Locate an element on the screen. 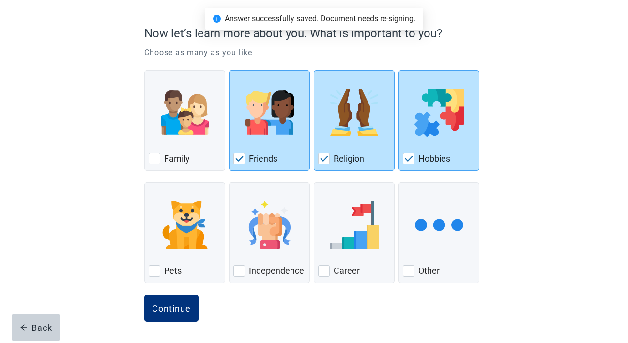 This screenshot has width=628, height=343. label: Family is located at coordinates (177, 159).